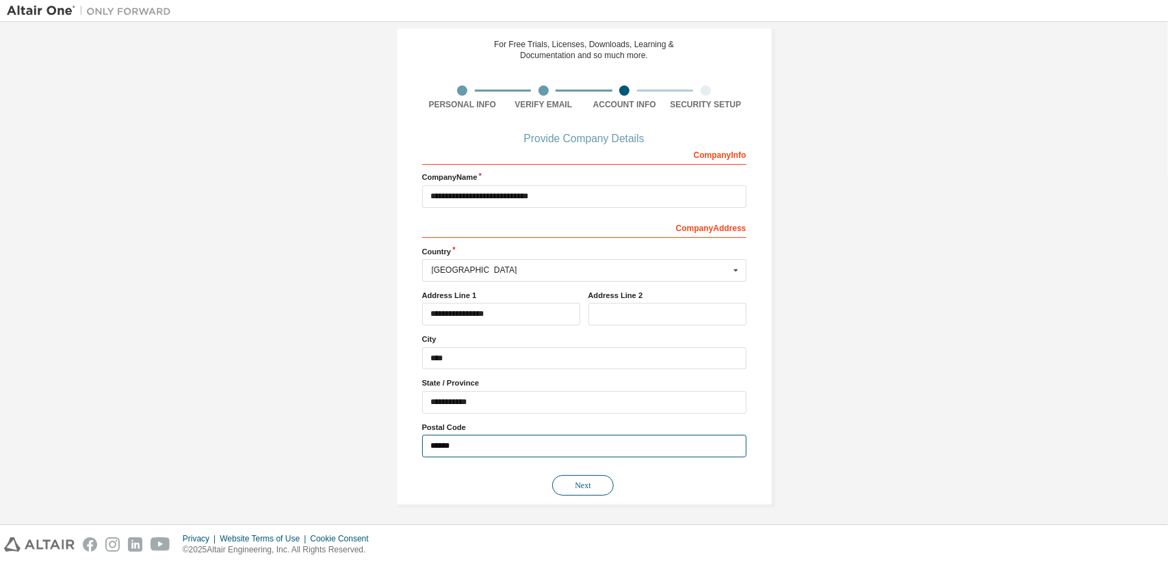 The height and width of the screenshot is (564, 1168). I want to click on div: Account Info, so click(625, 105).